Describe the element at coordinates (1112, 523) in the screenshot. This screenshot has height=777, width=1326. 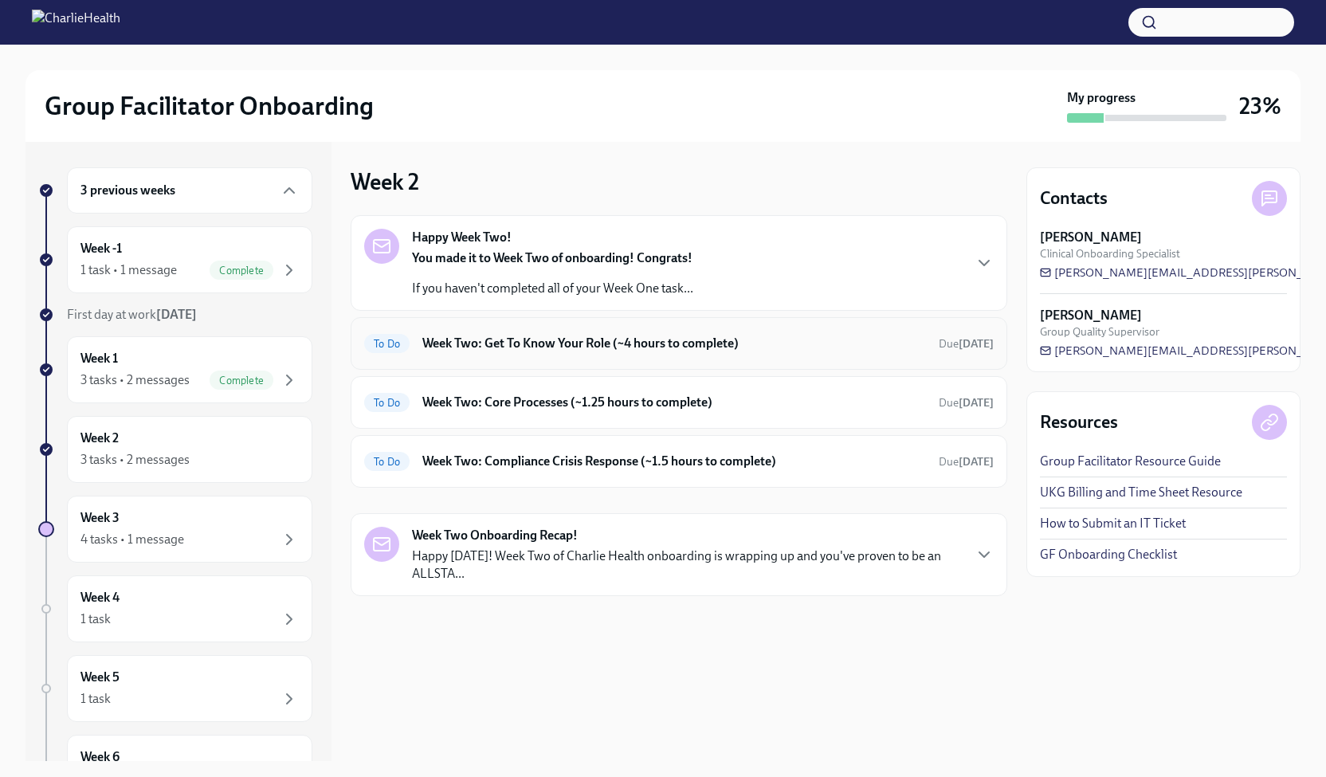
I see `a: How to Submit an IT Ticket` at that location.